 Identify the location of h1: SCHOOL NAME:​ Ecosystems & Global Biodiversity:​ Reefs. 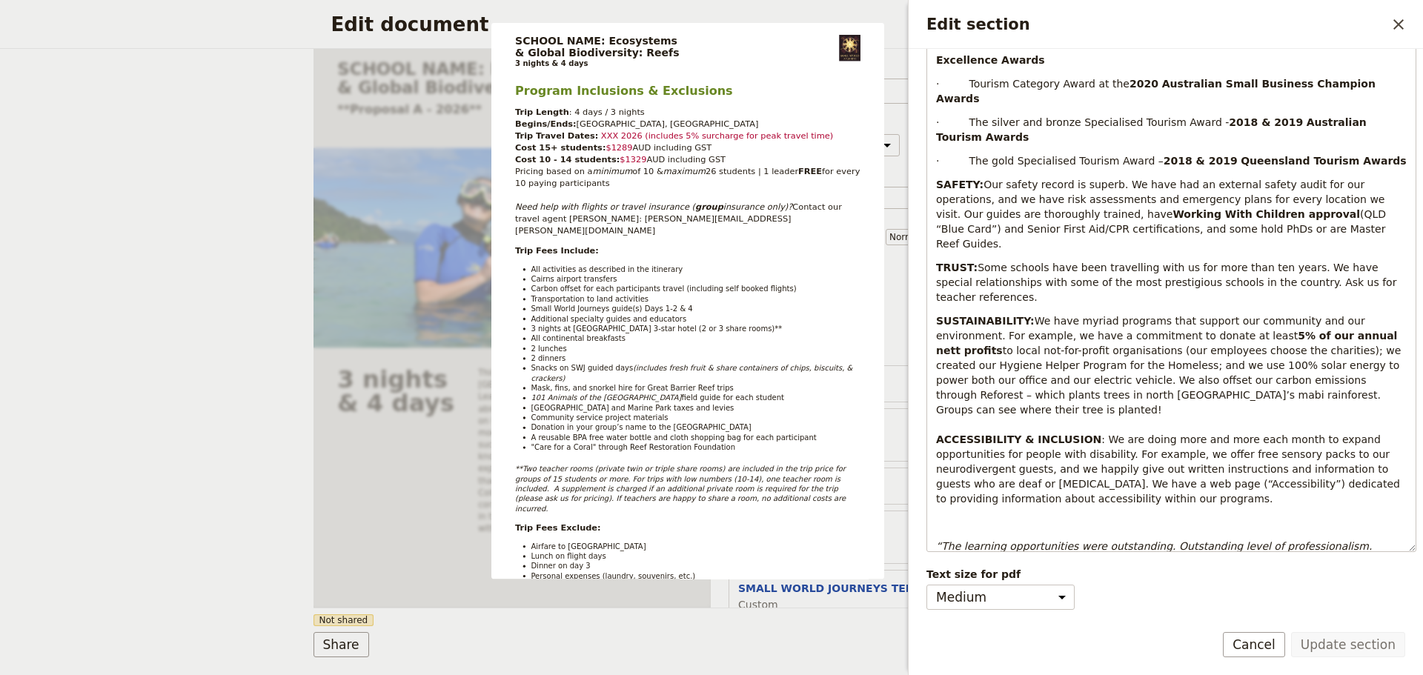
(665, 47).